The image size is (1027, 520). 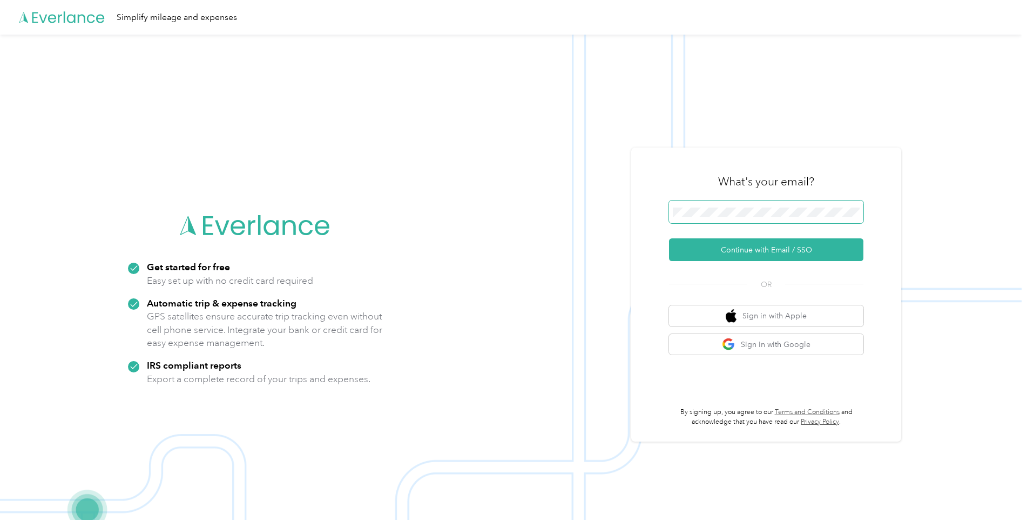 I want to click on p: GPS satellites ensure accurate trip tracking even without cell phone service. Integrate your bank..., so click(x=265, y=330).